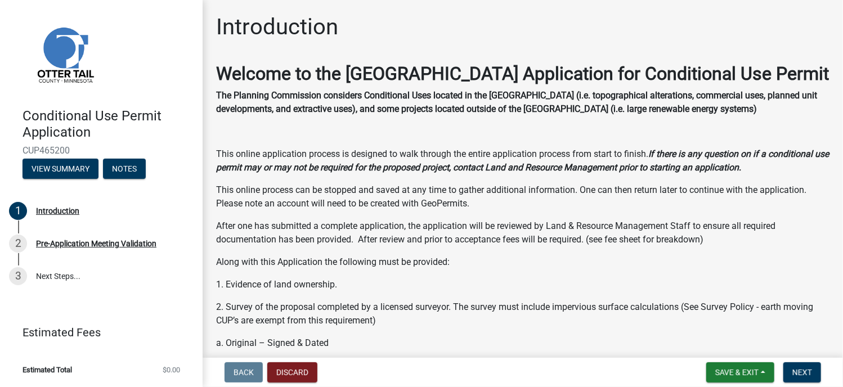 The height and width of the screenshot is (387, 843). I want to click on span: Save & Exit, so click(737, 373).